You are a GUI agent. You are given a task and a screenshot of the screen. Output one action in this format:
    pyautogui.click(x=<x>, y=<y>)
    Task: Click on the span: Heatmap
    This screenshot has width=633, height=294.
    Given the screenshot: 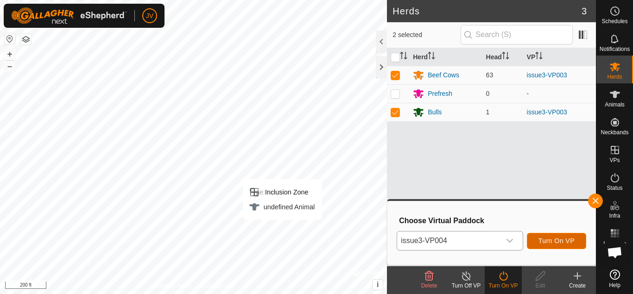 What is the action you would take?
    pyautogui.click(x=614, y=244)
    